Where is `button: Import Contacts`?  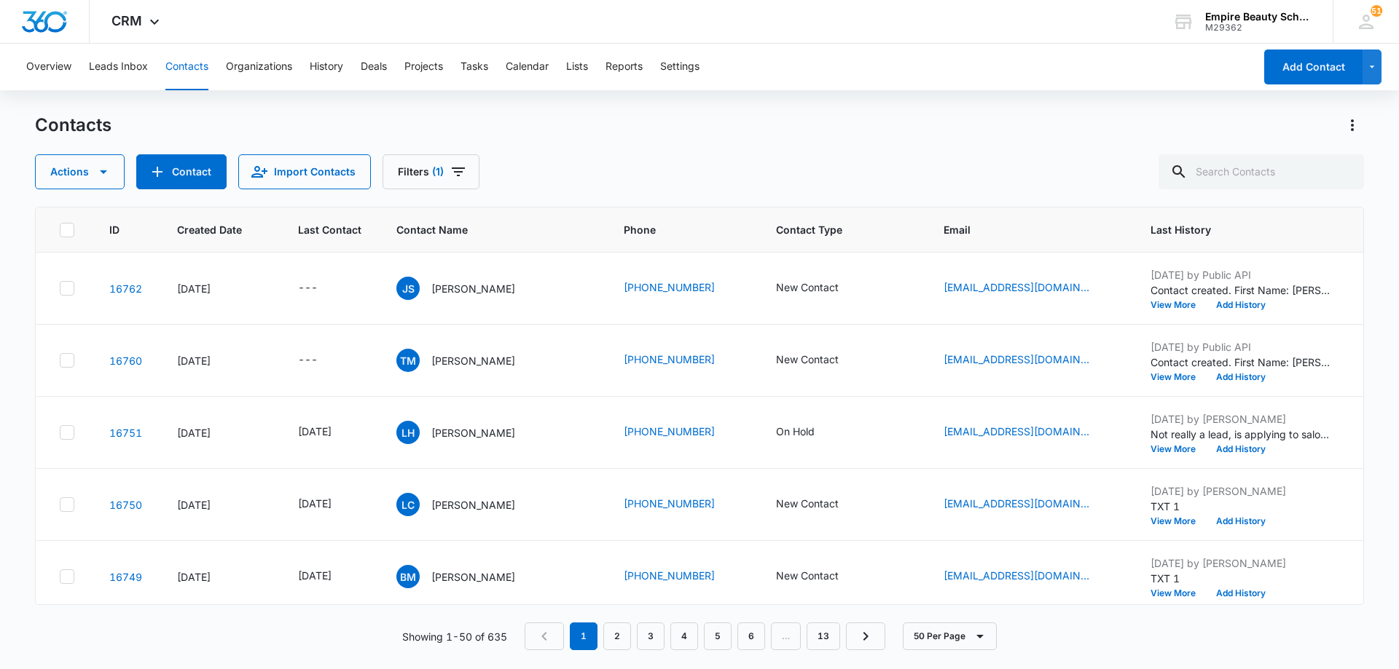 button: Import Contacts is located at coordinates (304, 172).